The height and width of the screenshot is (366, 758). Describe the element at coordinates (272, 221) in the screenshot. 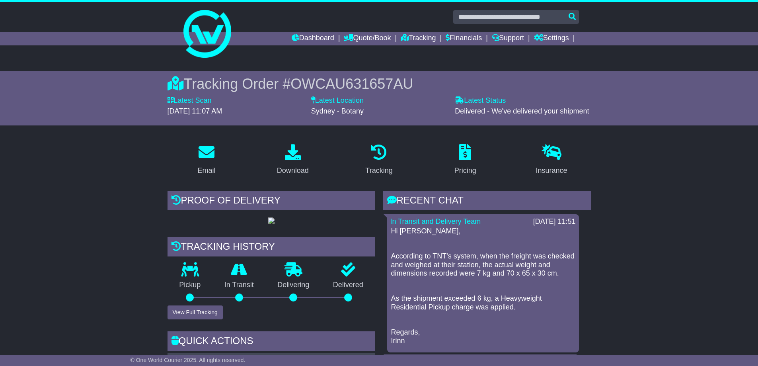

I see `img: GetPodImage` at that location.